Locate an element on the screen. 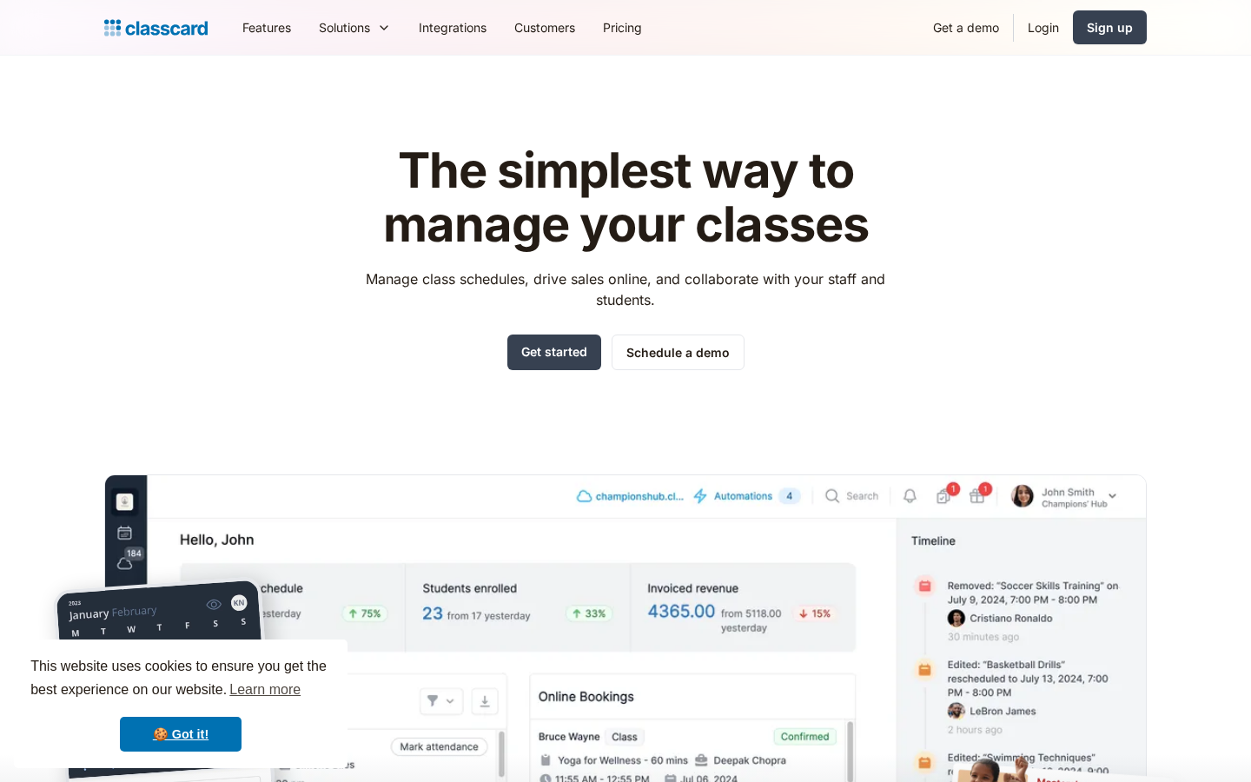  h1: The simplest way to manage your classes is located at coordinates (626, 197).